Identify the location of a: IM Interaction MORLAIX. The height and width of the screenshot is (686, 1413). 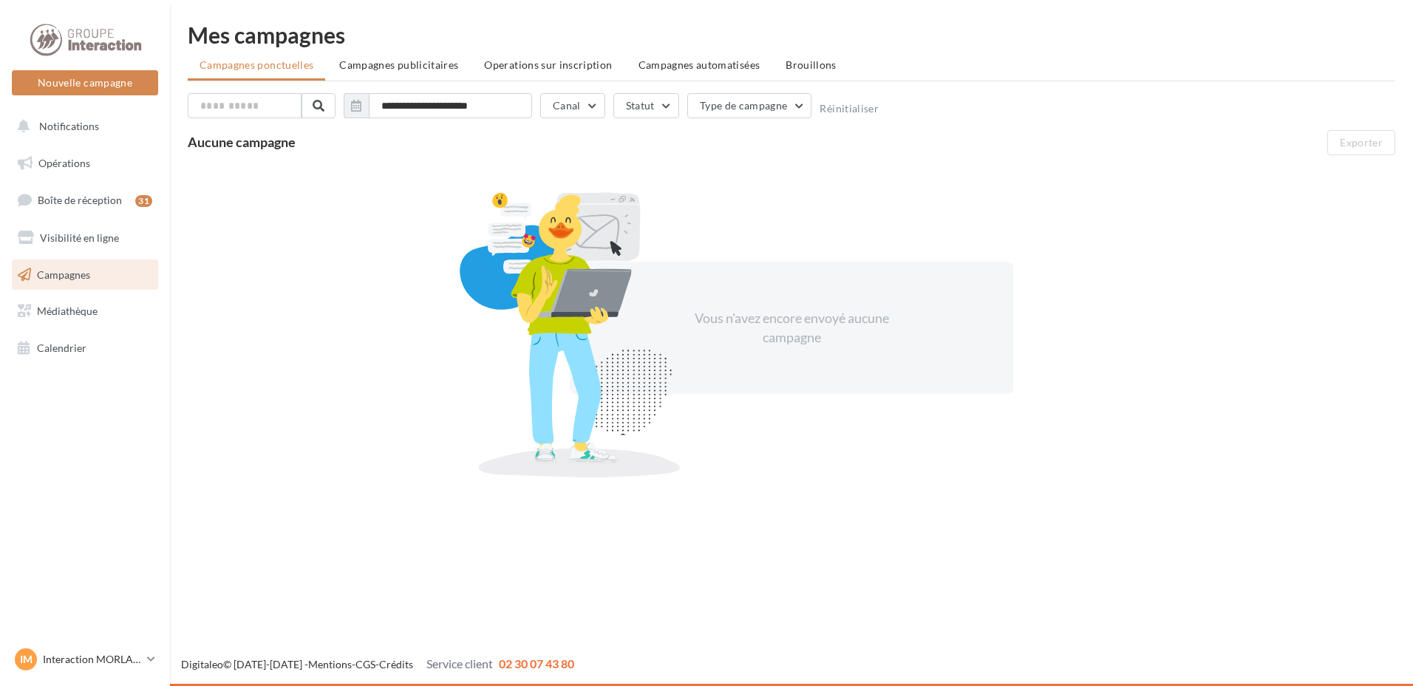
(85, 659).